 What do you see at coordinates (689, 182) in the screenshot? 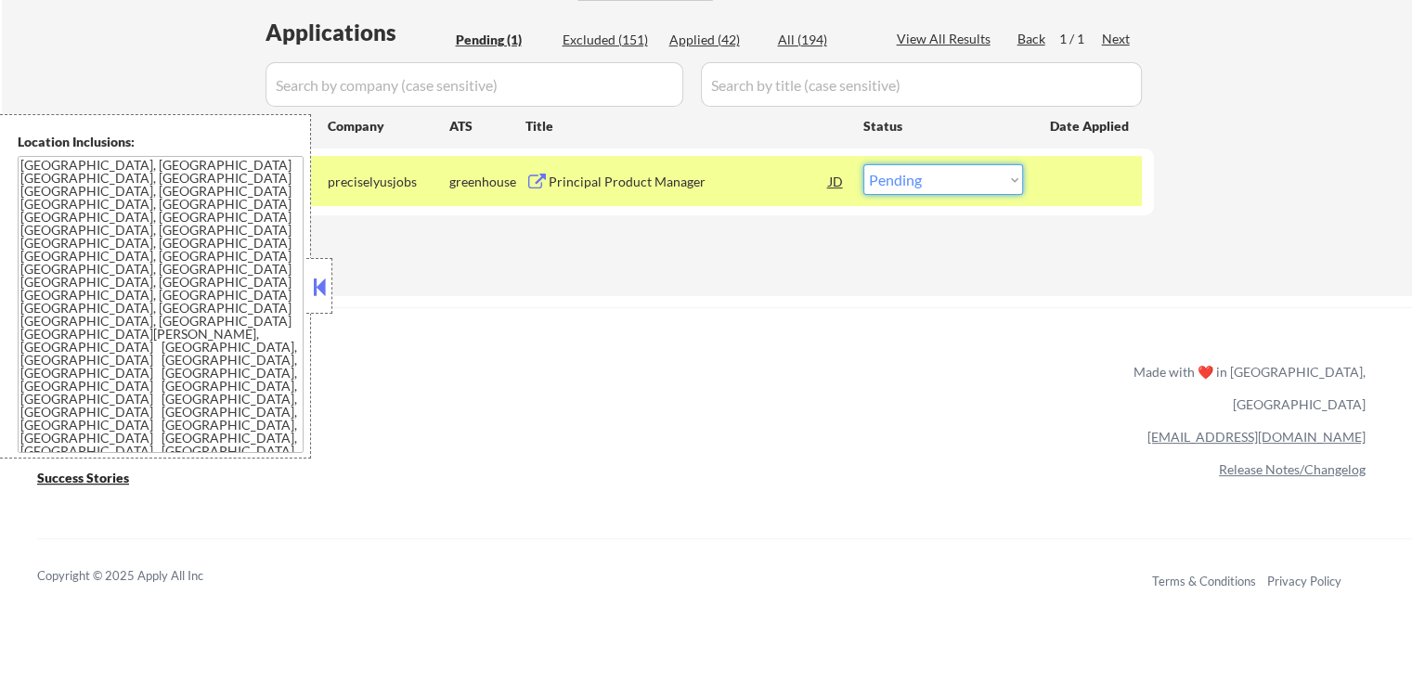
I see `div: Principal Product Manager` at bounding box center [689, 182].